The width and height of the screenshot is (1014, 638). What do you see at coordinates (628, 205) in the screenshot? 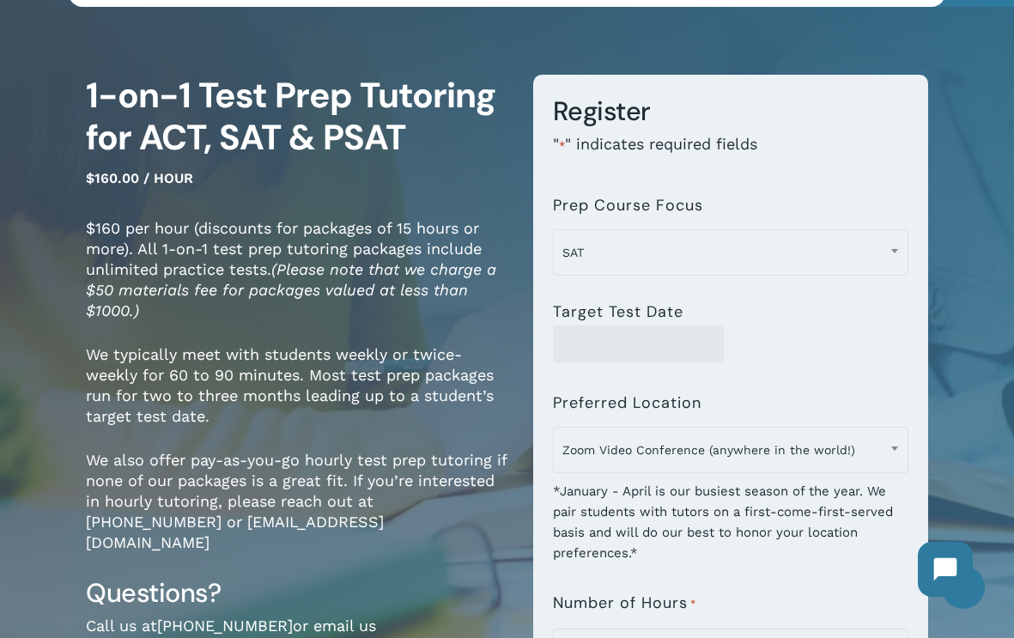
I see `label: Prep Course Focus` at bounding box center [628, 205].